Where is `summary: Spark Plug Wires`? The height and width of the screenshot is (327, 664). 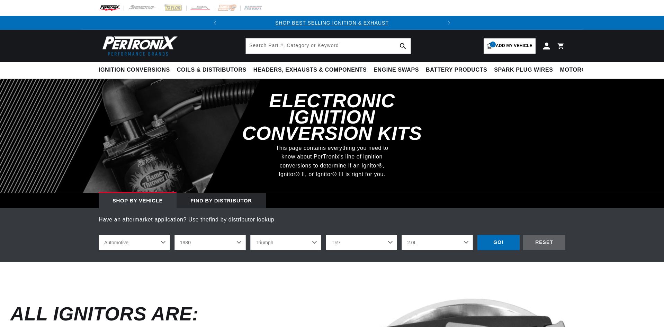 summary: Spark Plug Wires is located at coordinates (524, 70).